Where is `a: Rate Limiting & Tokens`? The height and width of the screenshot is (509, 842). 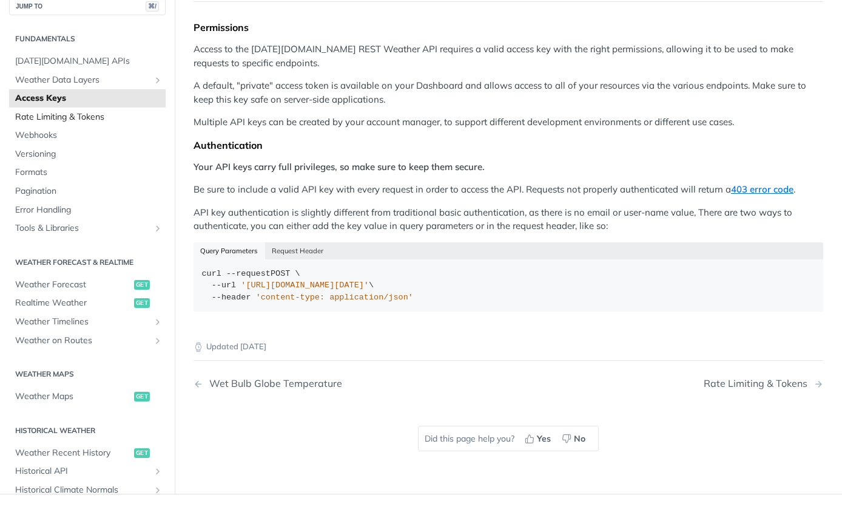
a: Rate Limiting & Tokens is located at coordinates (87, 117).